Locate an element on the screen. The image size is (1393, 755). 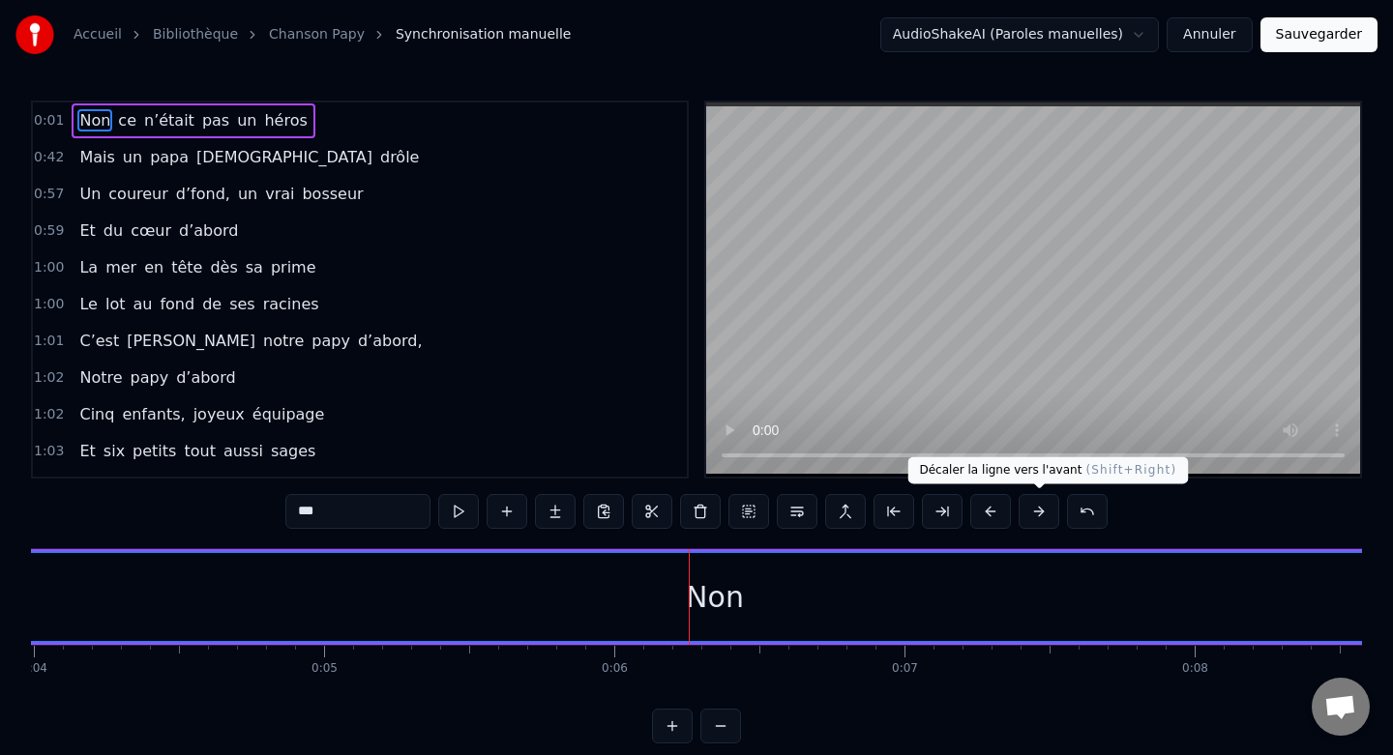
span: en is located at coordinates (154, 267).